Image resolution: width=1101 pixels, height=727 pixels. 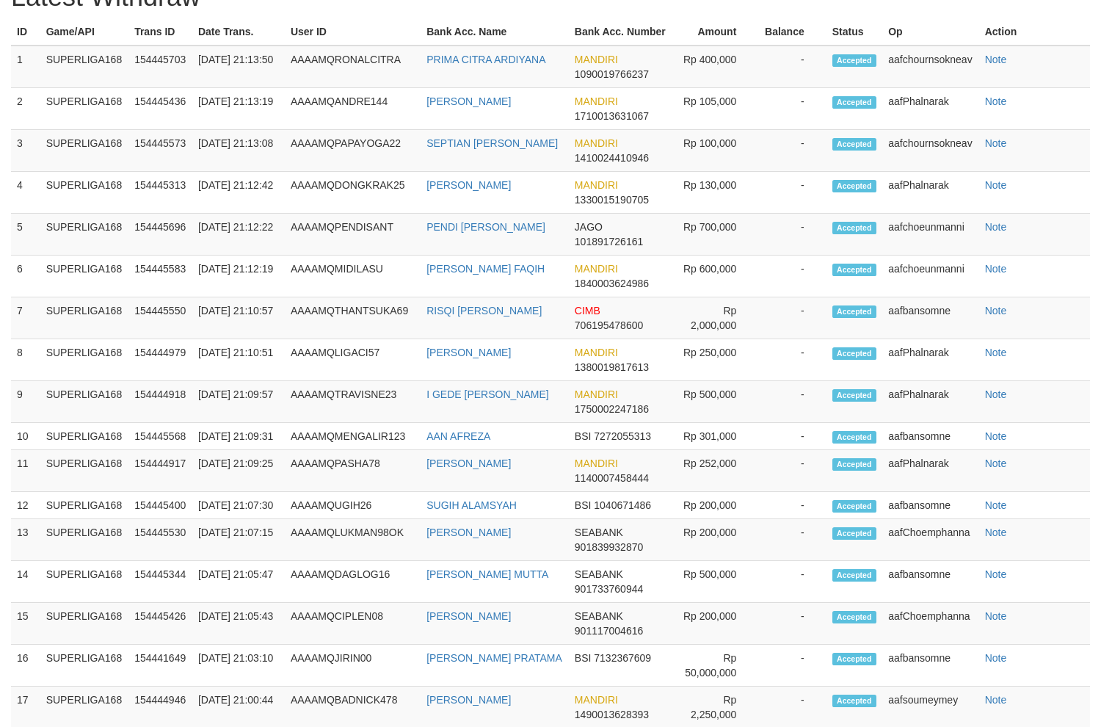 I want to click on td: AAAAMQLIGACI57, so click(x=352, y=360).